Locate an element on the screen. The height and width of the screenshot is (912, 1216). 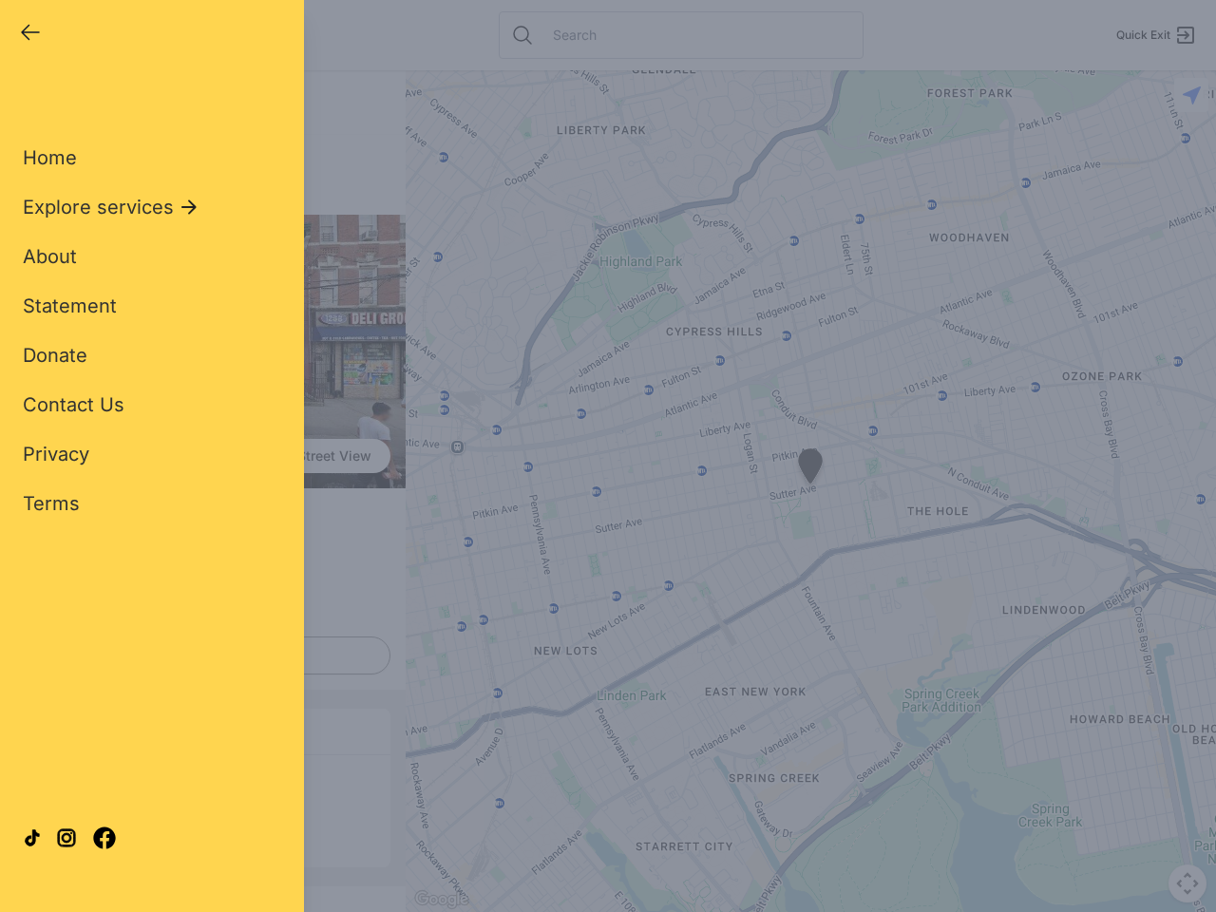
span: Home is located at coordinates (49, 158).